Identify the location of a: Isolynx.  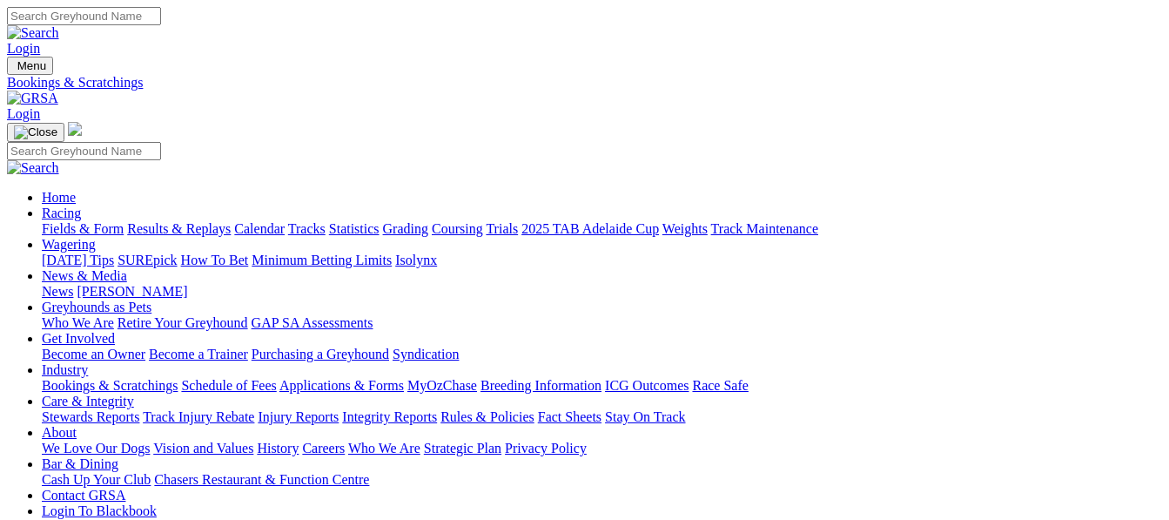
(416, 259).